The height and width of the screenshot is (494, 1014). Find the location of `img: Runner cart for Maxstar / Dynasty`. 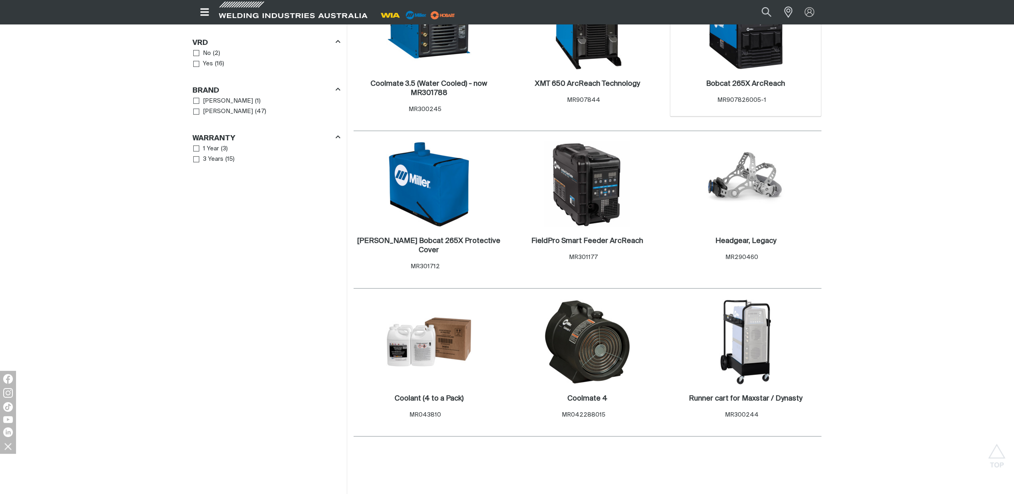

img: Runner cart for Maxstar / Dynasty is located at coordinates (746, 342).